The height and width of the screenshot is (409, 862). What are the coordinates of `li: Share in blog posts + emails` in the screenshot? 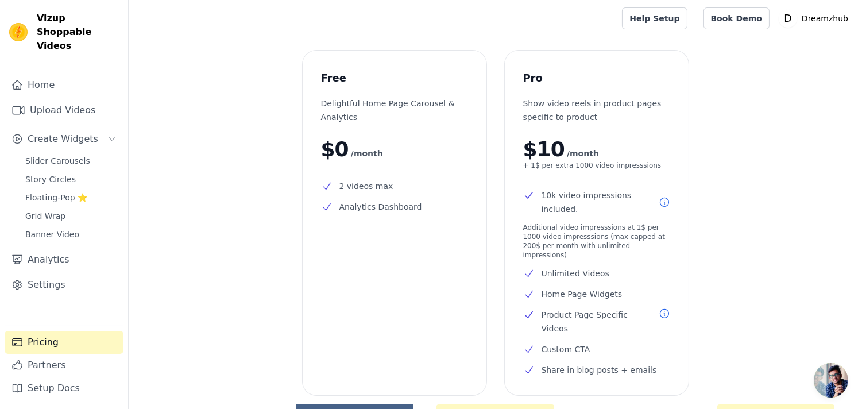 It's located at (597, 370).